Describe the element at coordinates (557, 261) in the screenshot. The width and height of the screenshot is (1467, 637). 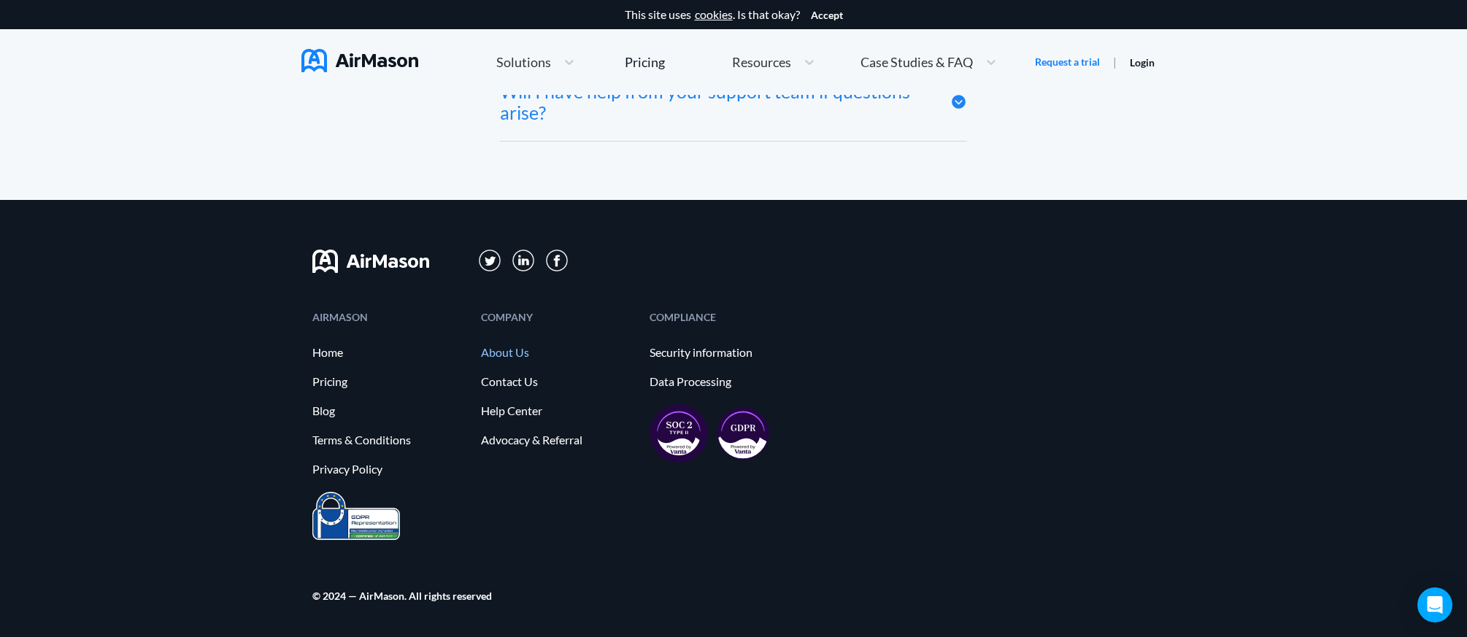
I see `img: svg+xml;base64,PD94bWwgdmVyc2lvbj0iMS4wIiBlbmNvZGluZz0iVVRGLTgiPz4KPHN2ZyB3aWR0aD0iMzBweCIgaGVpZ2...` at that location.